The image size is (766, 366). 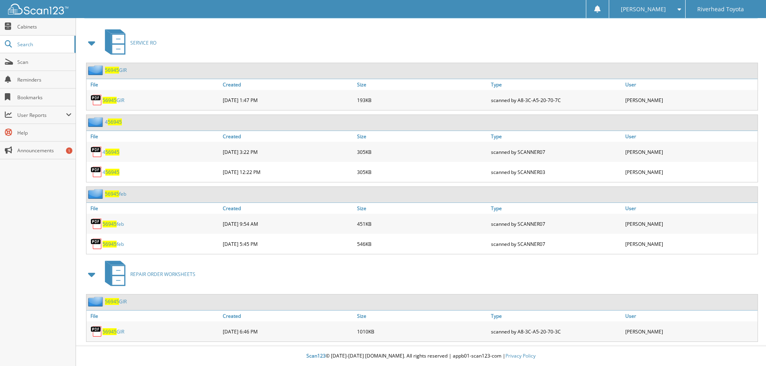 I want to click on span: Announcements, so click(x=44, y=150).